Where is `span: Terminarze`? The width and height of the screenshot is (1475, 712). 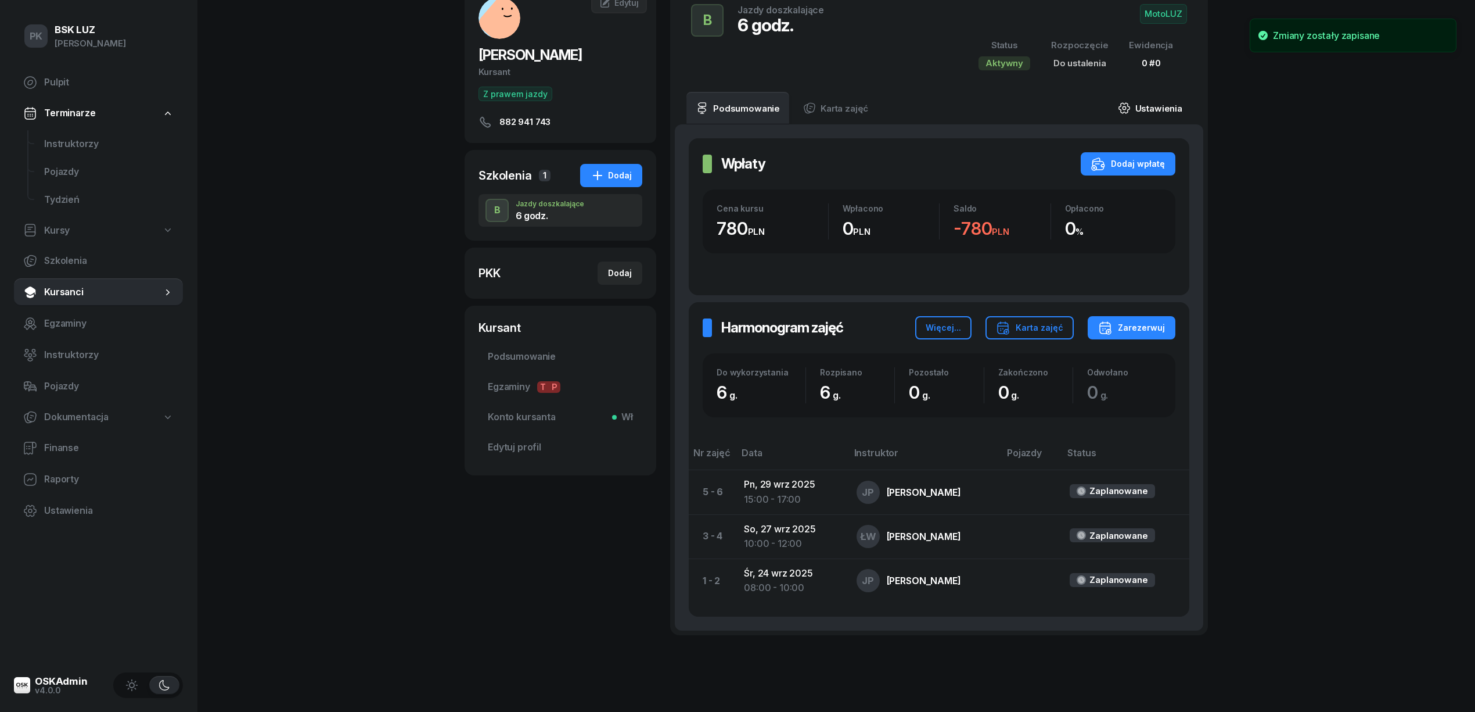 span: Terminarze is located at coordinates (70, 113).